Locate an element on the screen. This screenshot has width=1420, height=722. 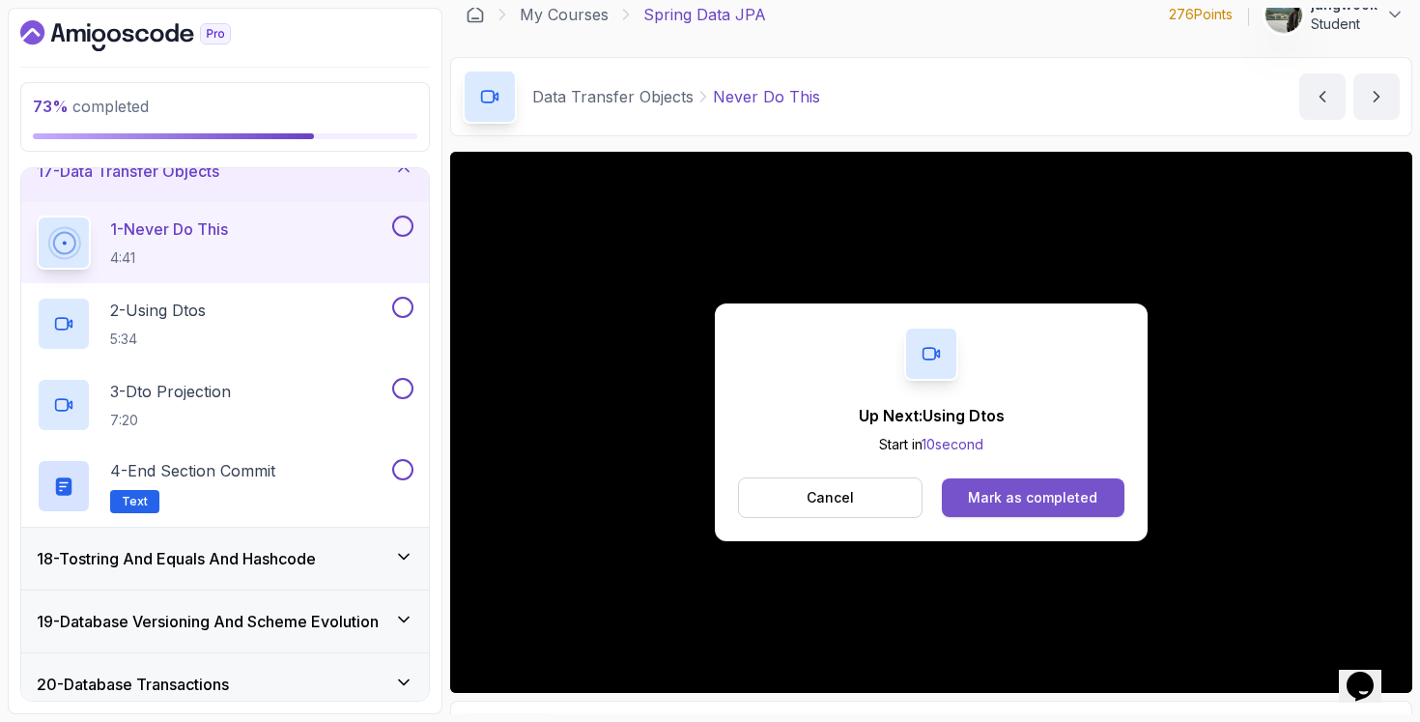
p: Spring Data JPA is located at coordinates (704, 14).